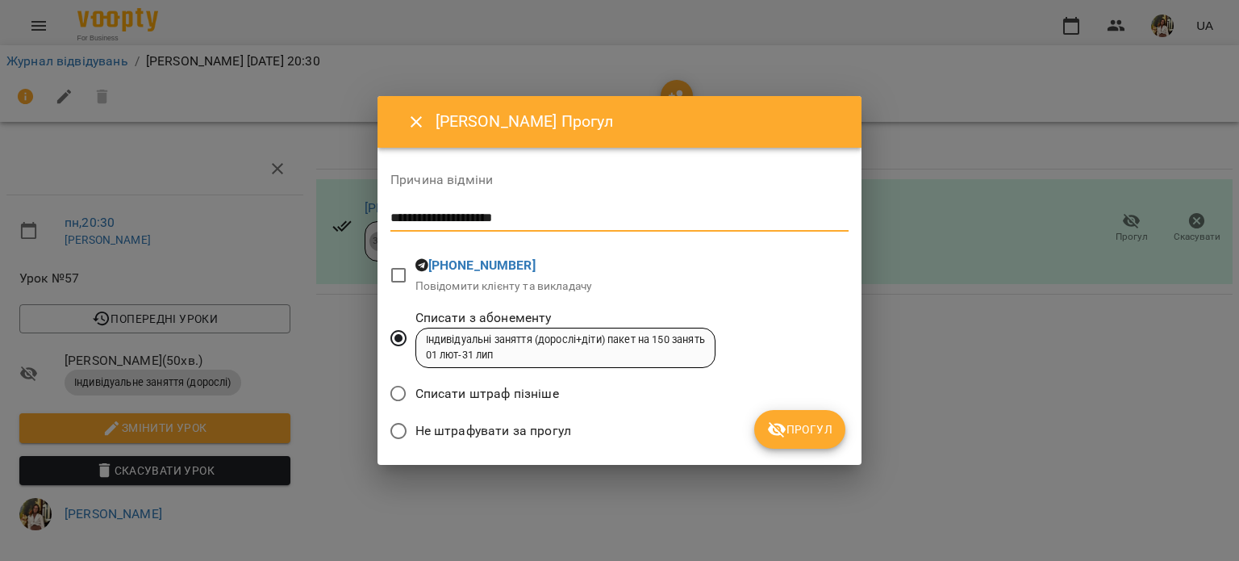  Describe the element at coordinates (620, 180) in the screenshot. I see `label: Причина відміни` at that location.